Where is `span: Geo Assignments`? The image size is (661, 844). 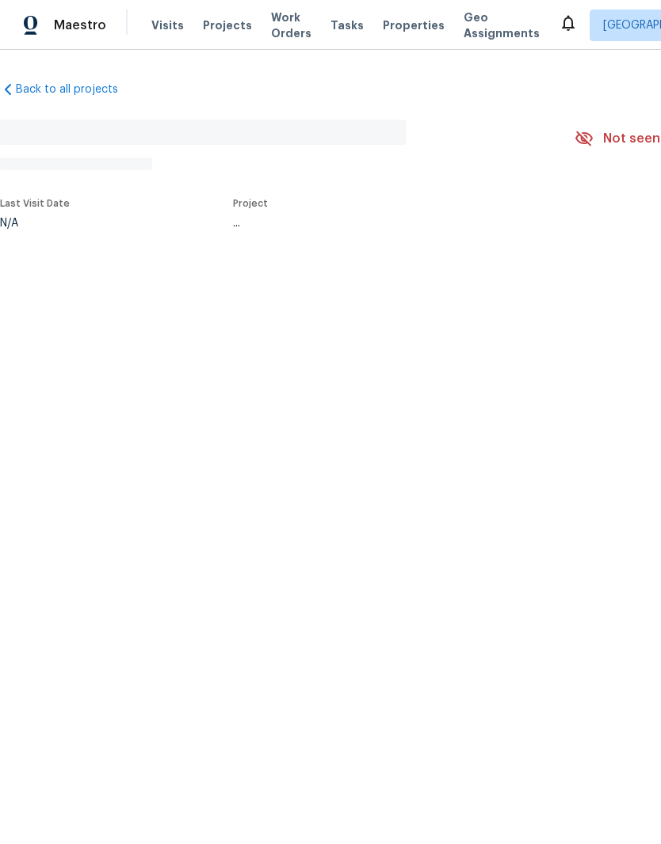
span: Geo Assignments is located at coordinates (501, 25).